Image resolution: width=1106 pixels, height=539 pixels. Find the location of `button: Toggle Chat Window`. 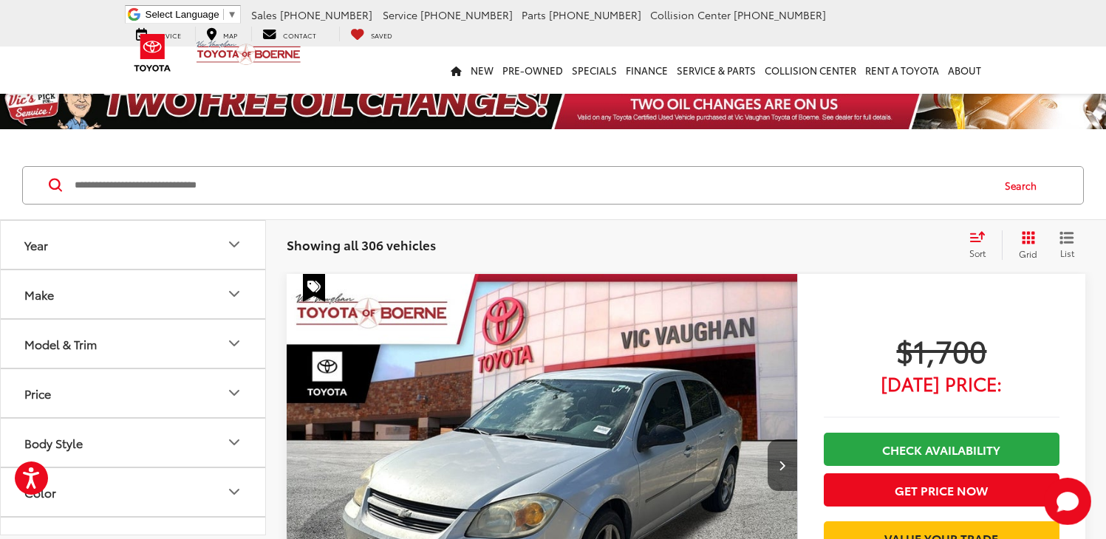

button: Toggle Chat Window is located at coordinates (1067, 502).